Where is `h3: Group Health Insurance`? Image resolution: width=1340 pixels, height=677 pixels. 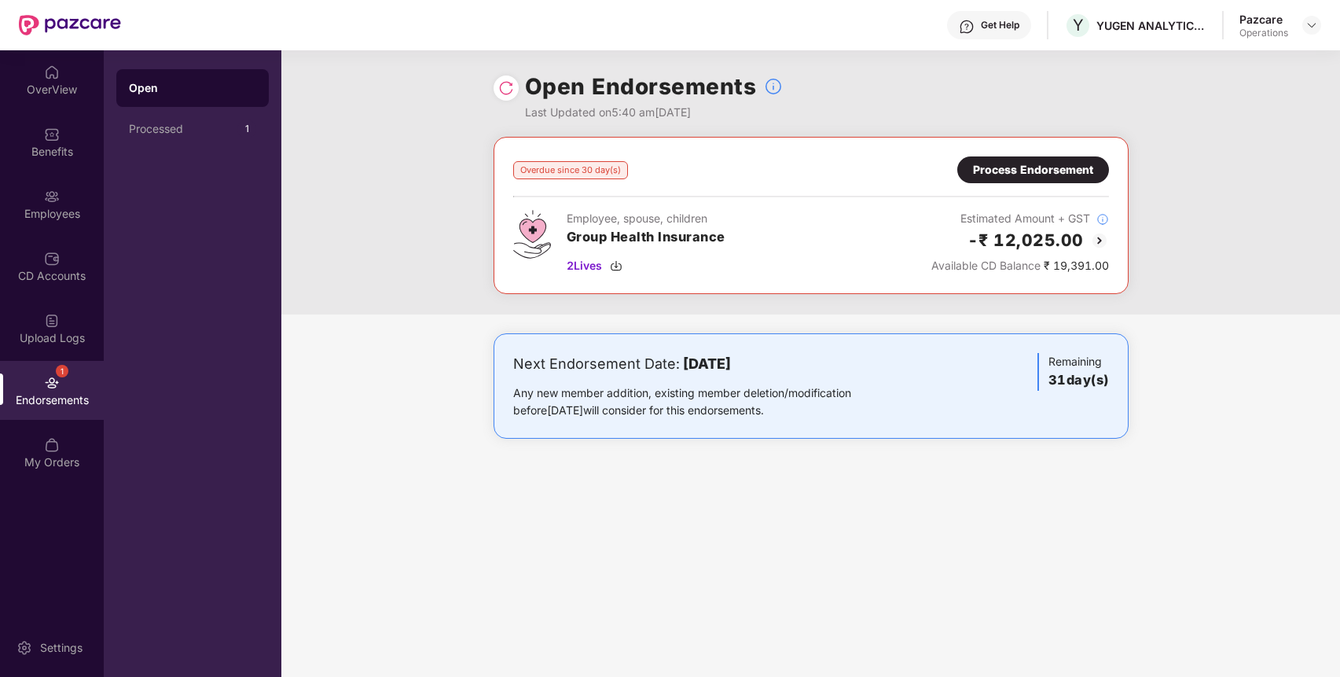
h3: Group Health Insurance is located at coordinates (646, 237).